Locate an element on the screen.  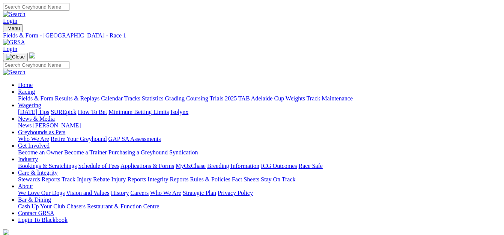
div: Care & Integrity is located at coordinates (259, 180).